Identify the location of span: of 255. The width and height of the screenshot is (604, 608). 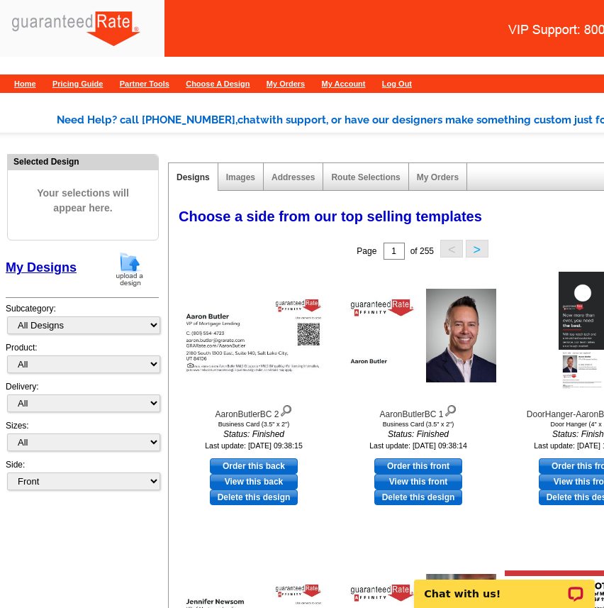
(422, 251).